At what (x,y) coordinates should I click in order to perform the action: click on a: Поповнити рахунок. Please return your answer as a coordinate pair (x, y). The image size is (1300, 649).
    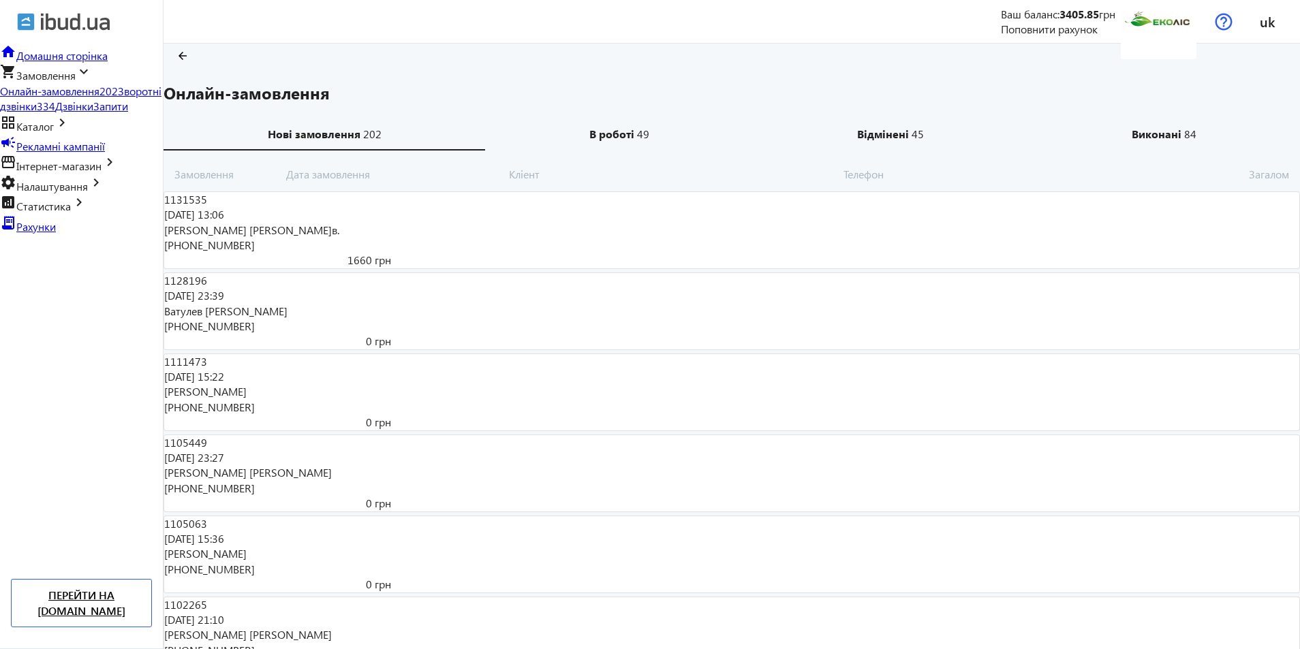
    Looking at the image, I should click on (1049, 29).